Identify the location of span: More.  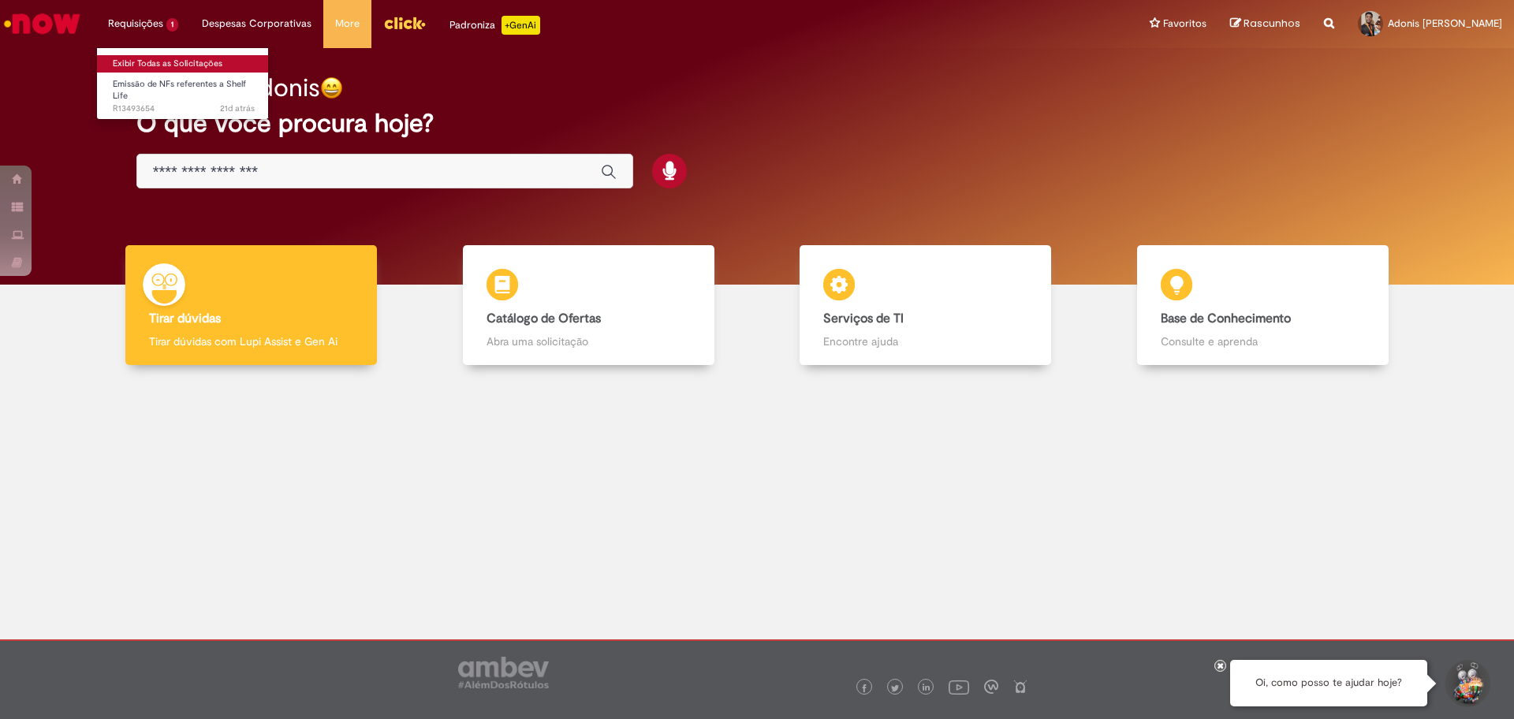
(347, 24).